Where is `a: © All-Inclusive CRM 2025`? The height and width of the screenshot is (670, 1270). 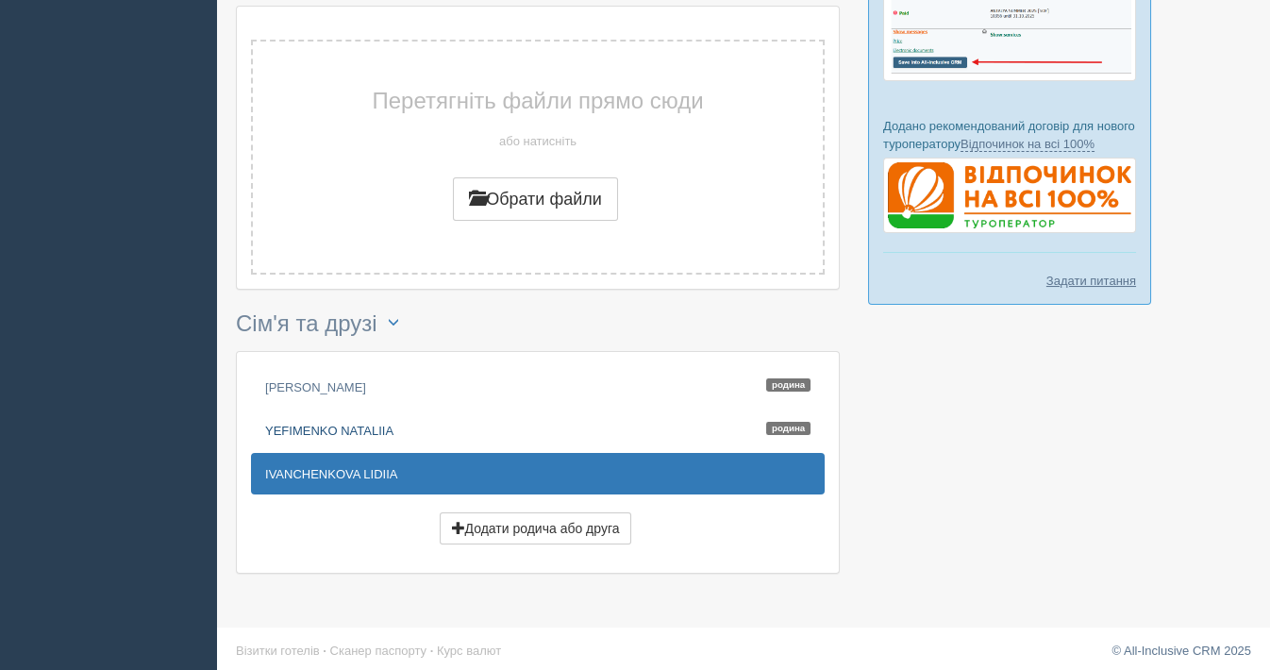
a: © All-Inclusive CRM 2025 is located at coordinates (1181, 650).